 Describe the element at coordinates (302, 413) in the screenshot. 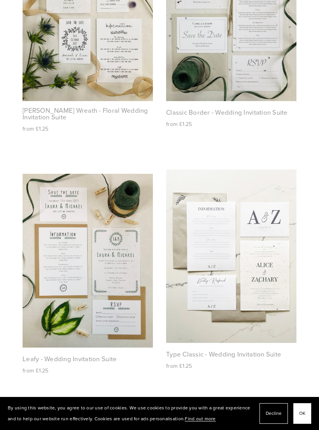

I see `span: OK` at that location.